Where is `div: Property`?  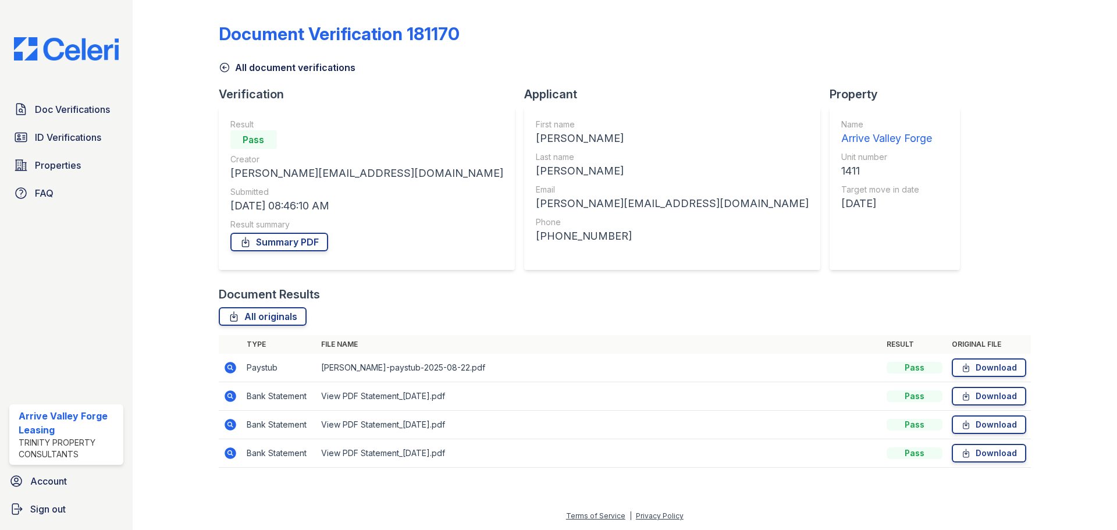
div: Property is located at coordinates (899, 94).